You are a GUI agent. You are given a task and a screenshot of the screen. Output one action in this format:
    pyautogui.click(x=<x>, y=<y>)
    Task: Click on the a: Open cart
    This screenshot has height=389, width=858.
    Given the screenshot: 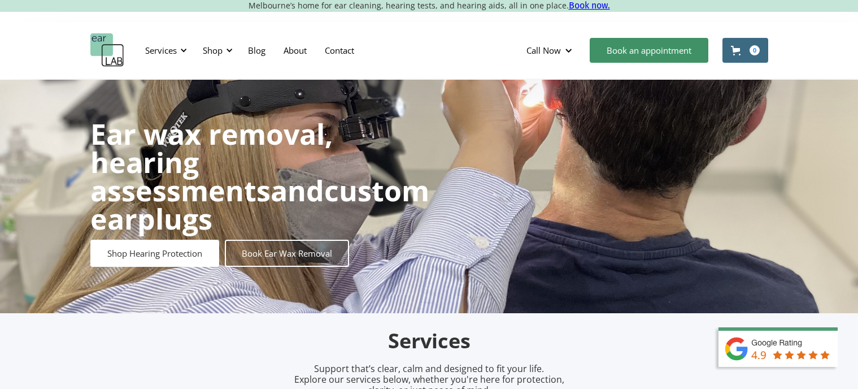 What is the action you would take?
    pyautogui.click(x=745, y=50)
    